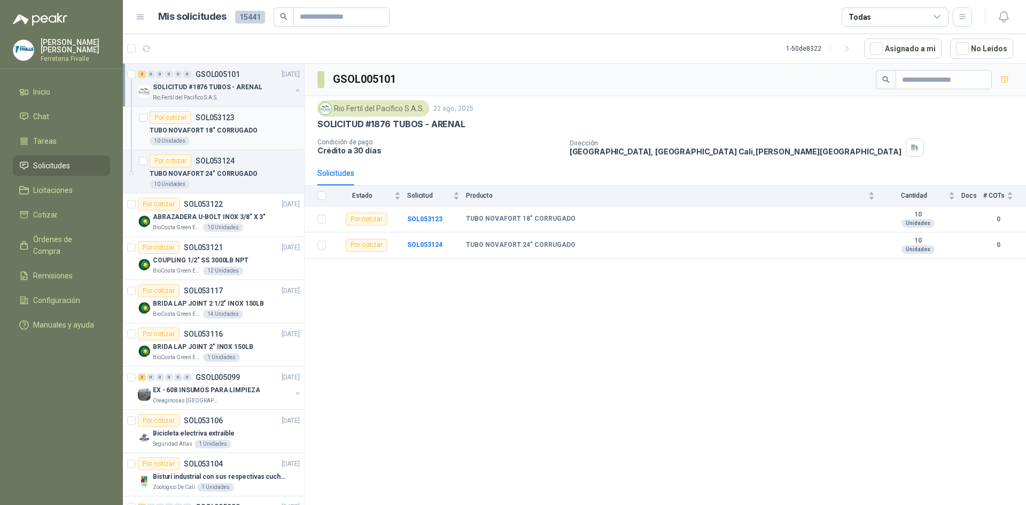  Describe the element at coordinates (918, 250) in the screenshot. I see `div: Unidades` at that location.